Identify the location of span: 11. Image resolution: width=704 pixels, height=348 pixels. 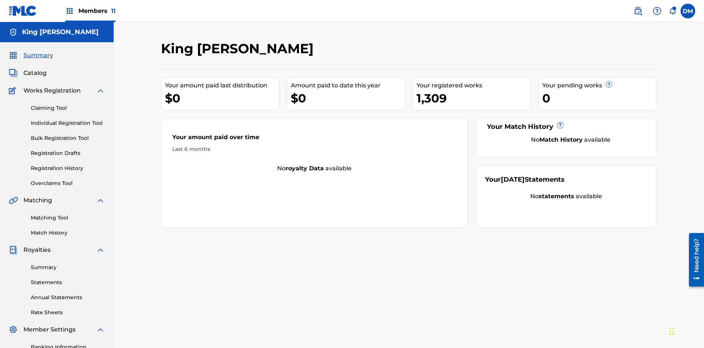
(113, 11).